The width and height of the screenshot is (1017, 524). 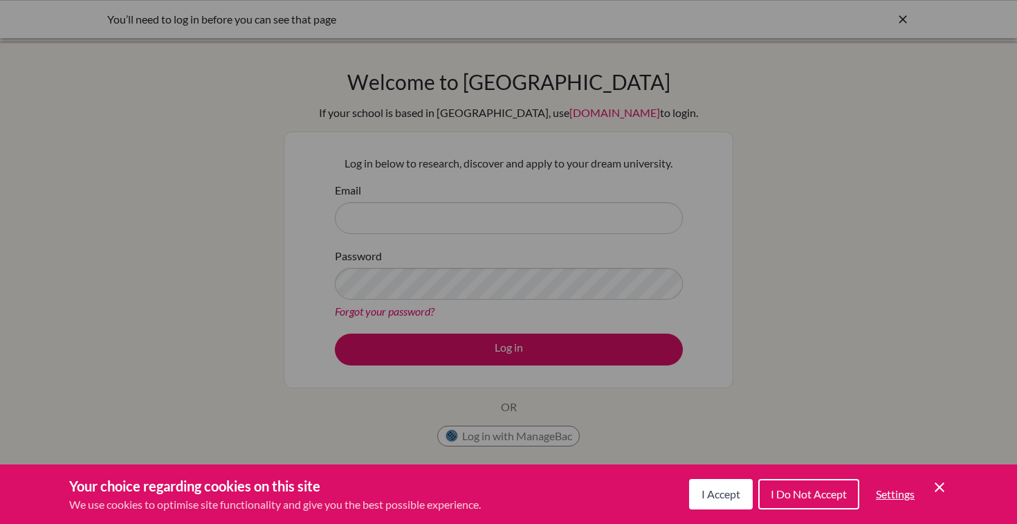 I want to click on button: I Do Not Accept, so click(x=809, y=494).